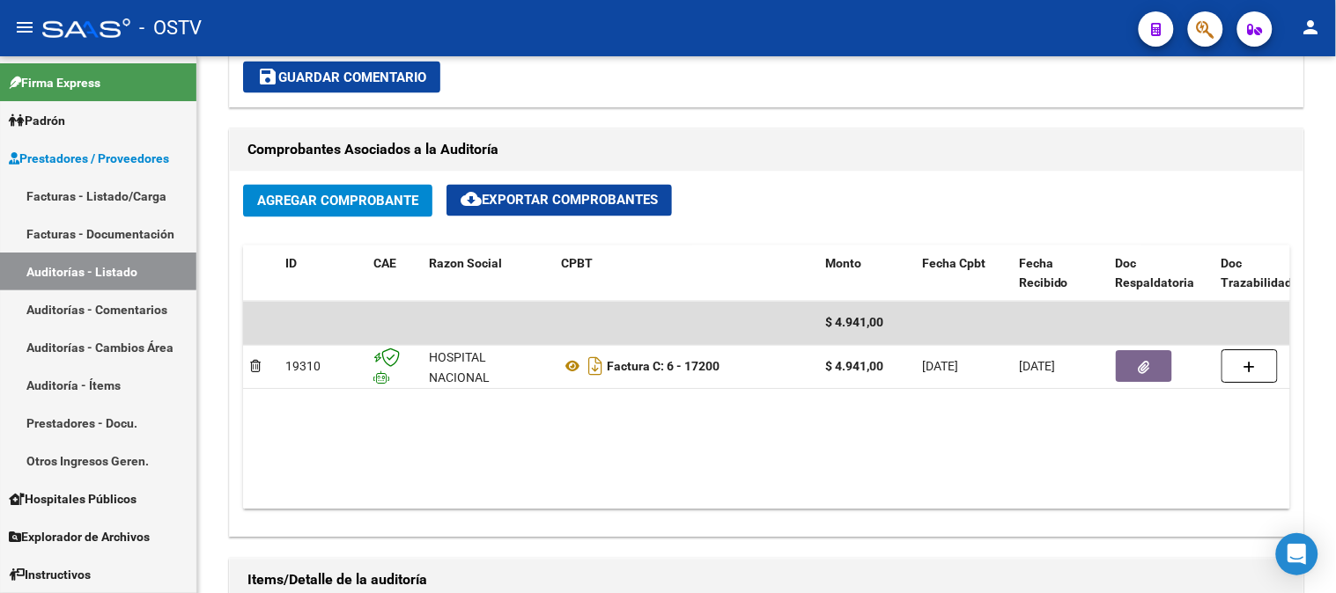 The image size is (1336, 593). Describe the element at coordinates (337, 201) in the screenshot. I see `button: Agregar Comprobante` at that location.